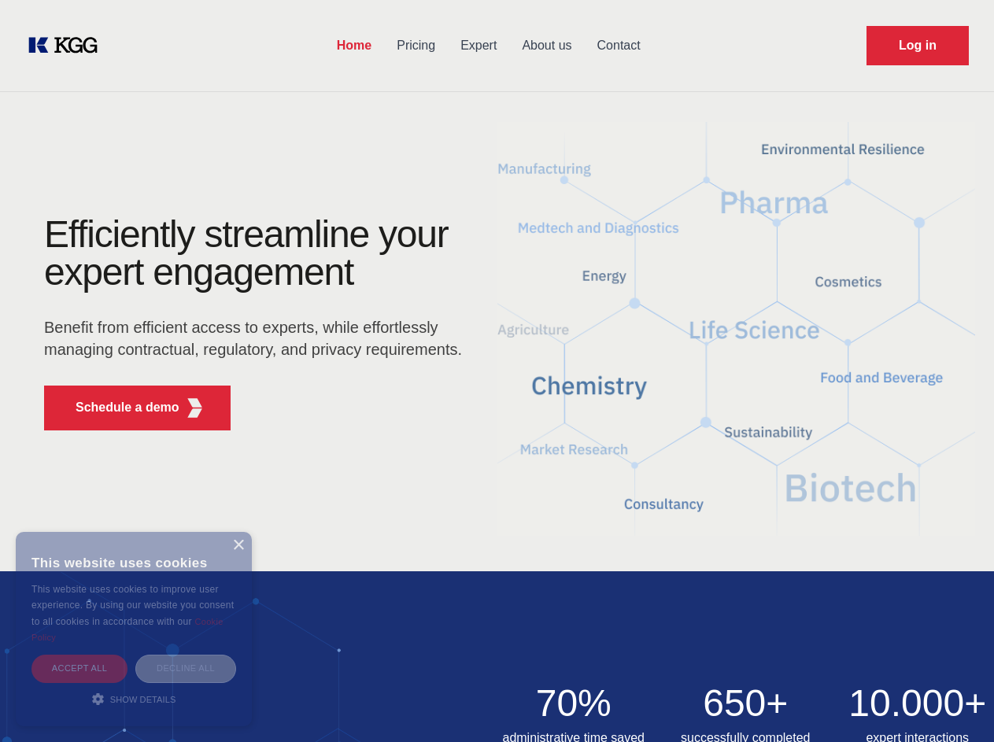 Image resolution: width=994 pixels, height=742 pixels. What do you see at coordinates (186, 668) in the screenshot?
I see `div: Decline all` at bounding box center [186, 668].